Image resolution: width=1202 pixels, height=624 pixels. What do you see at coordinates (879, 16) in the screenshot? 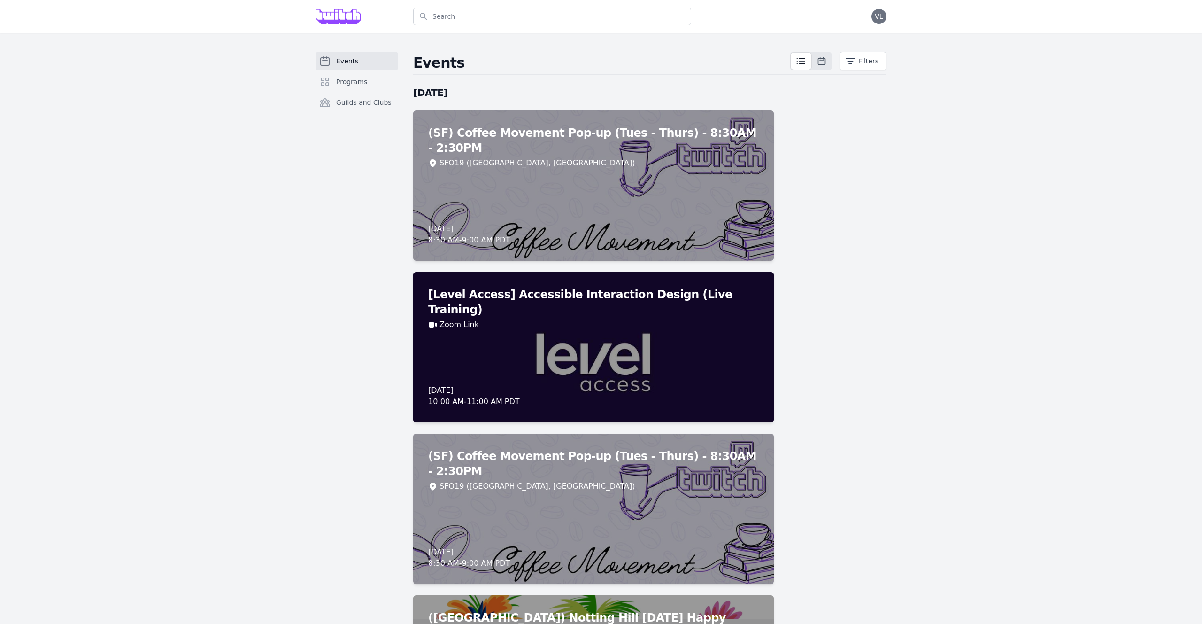
I see `button: VL` at bounding box center [879, 16].